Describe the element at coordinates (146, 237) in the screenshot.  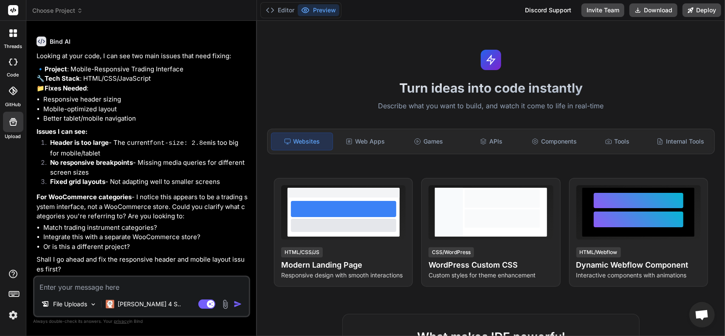
I see `li: Integrate this with a separate WooCommerce store?` at that location.